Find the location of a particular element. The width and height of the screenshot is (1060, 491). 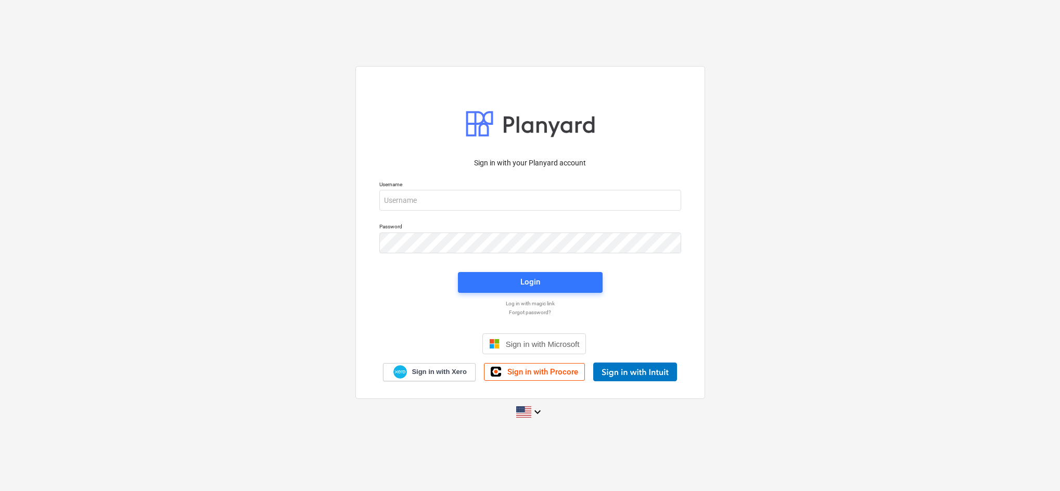

i: keyboard_arrow_down is located at coordinates (537, 412).